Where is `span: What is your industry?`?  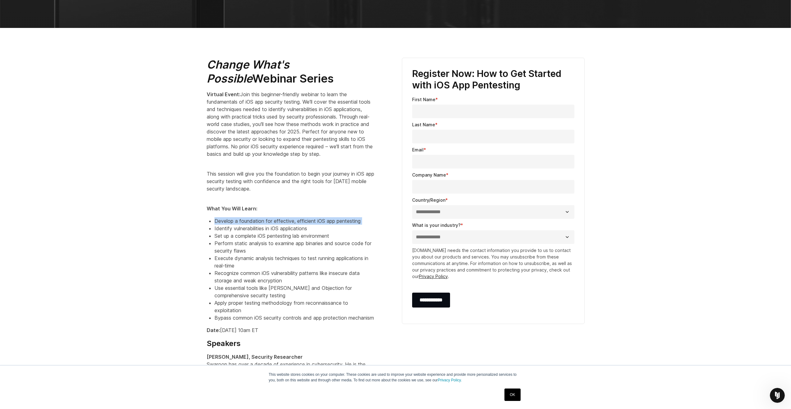 span: What is your industry? is located at coordinates (436, 225).